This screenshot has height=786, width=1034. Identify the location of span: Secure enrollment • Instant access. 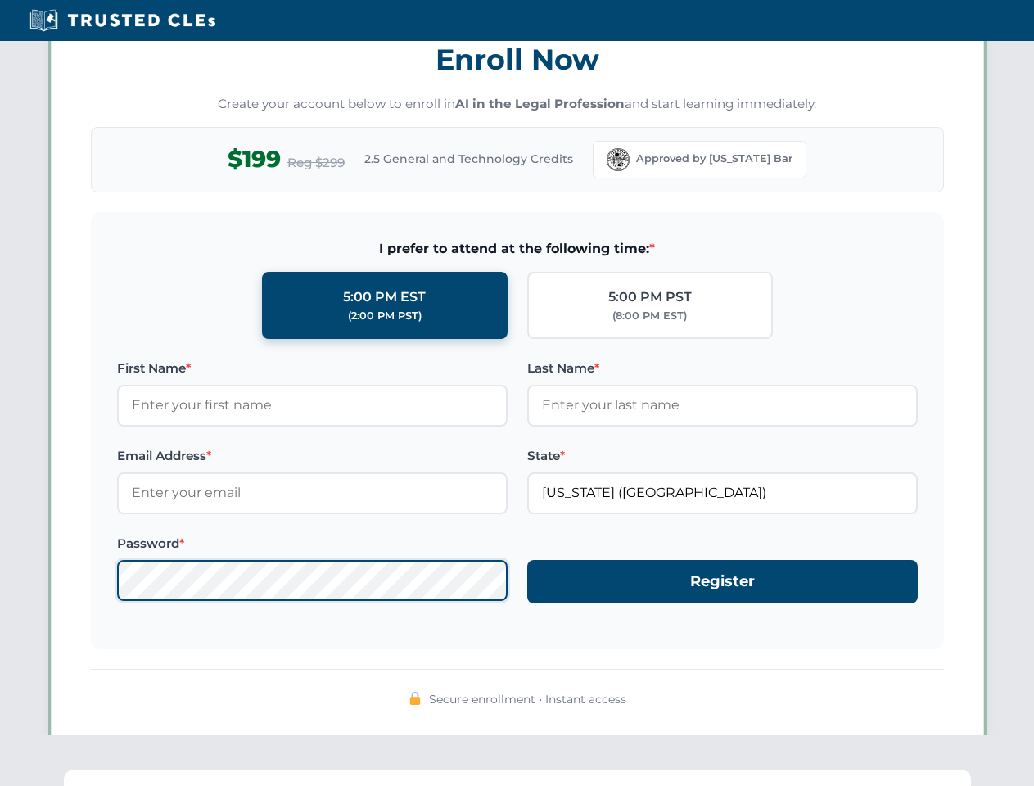
(527, 699).